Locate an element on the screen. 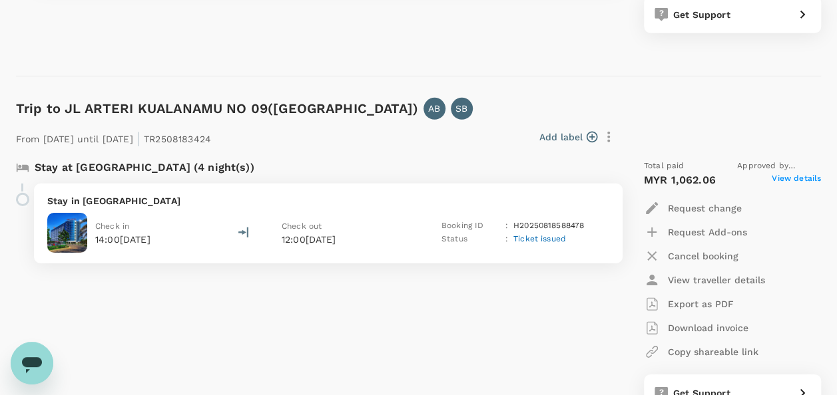 This screenshot has width=837, height=395. p: Download invoice is located at coordinates (708, 328).